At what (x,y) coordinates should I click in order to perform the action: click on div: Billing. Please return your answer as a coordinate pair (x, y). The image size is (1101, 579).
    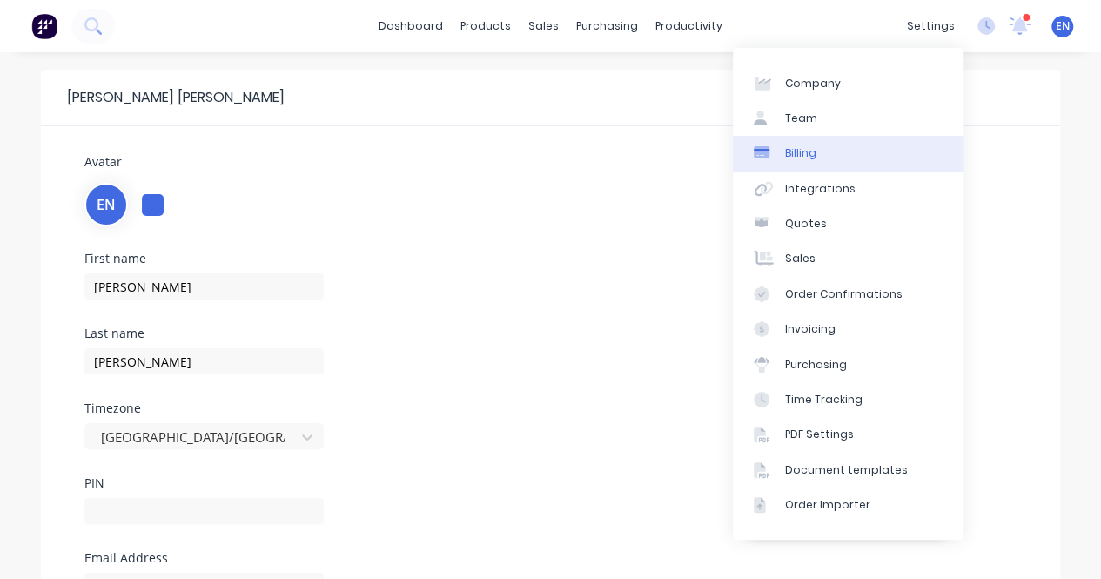
    Looking at the image, I should click on (801, 153).